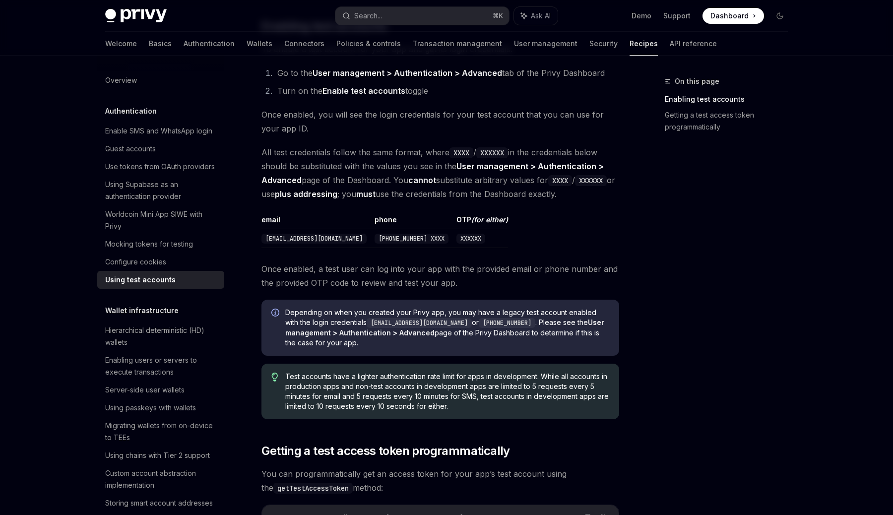  What do you see at coordinates (541, 16) in the screenshot?
I see `span: Ask AI` at bounding box center [541, 16].